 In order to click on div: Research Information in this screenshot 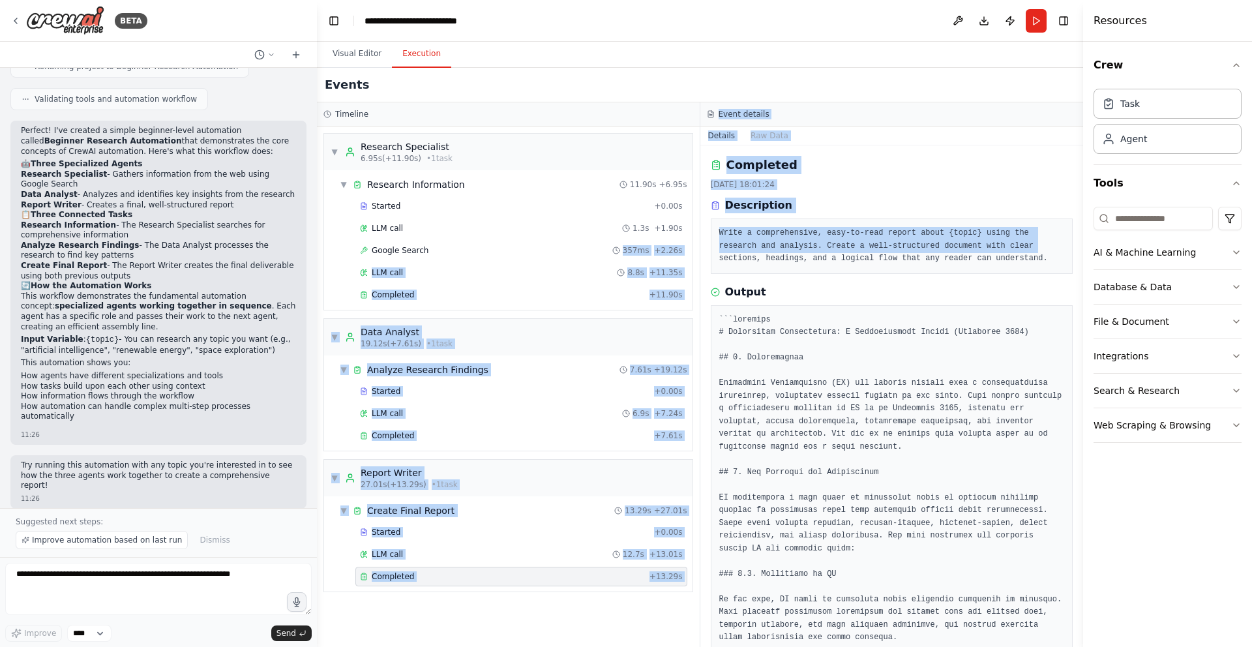, I will do `click(416, 184)`.